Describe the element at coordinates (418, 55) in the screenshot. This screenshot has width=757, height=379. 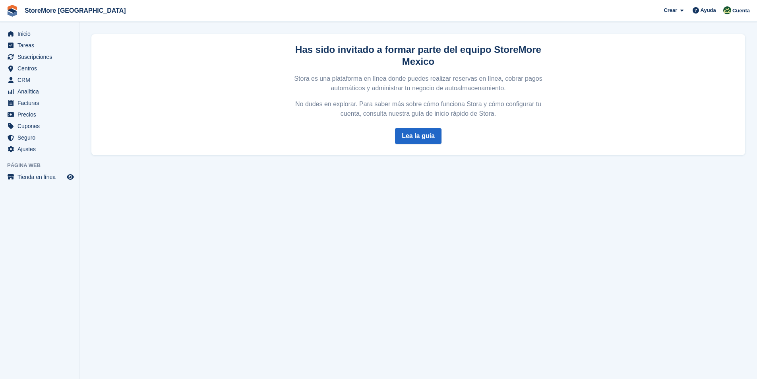
I see `strong: Has sido invitado a formar parte del equipo StoreMore Mexico` at that location.